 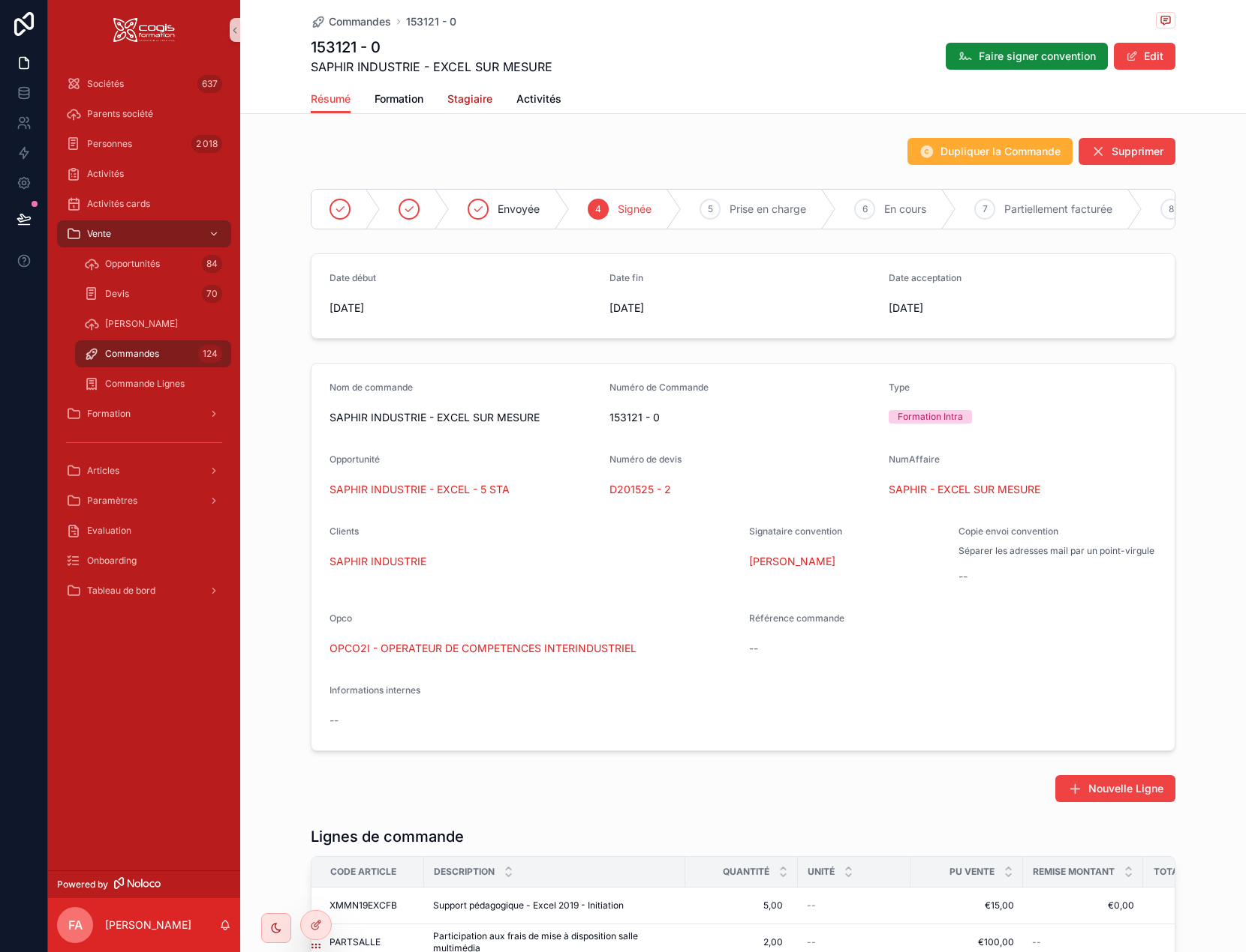 I want to click on span: Powered by, so click(x=83, y=885).